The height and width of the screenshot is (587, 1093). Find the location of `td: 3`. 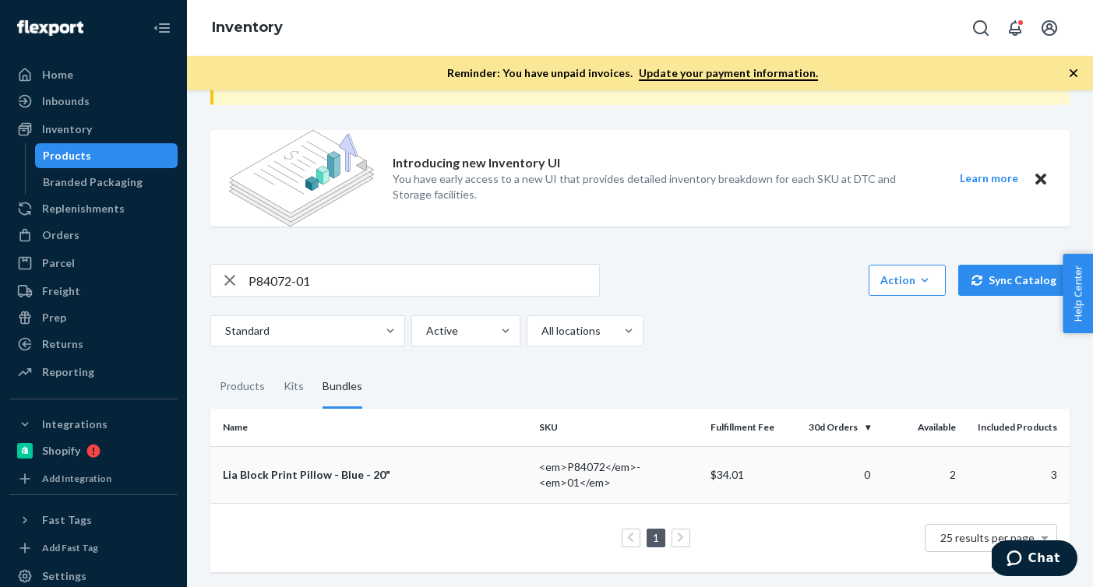

td: 3 is located at coordinates (1016, 475).